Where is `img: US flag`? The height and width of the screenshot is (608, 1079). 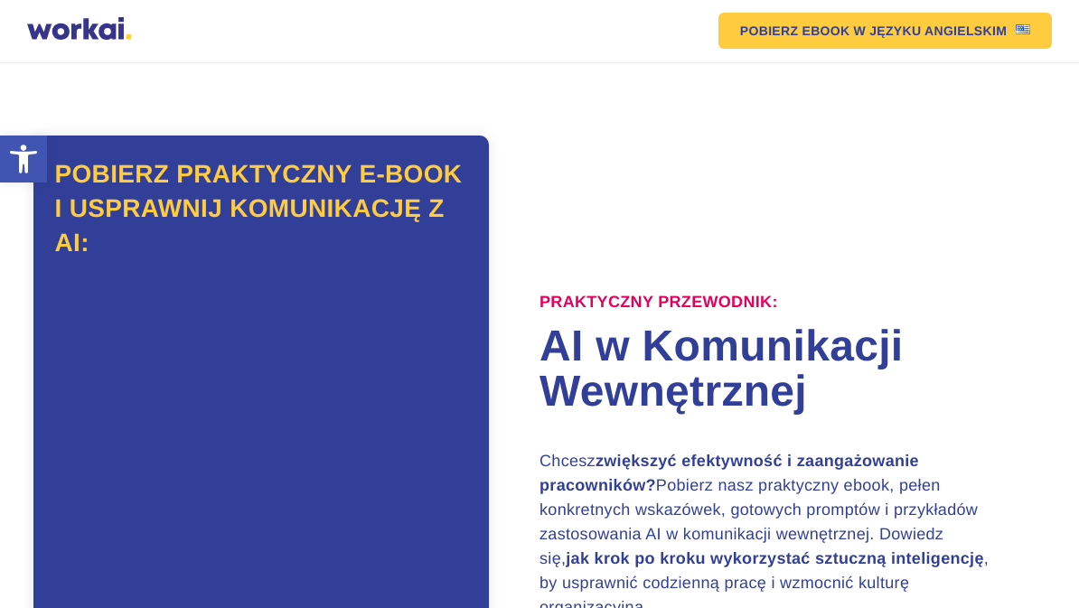 img: US flag is located at coordinates (1023, 29).